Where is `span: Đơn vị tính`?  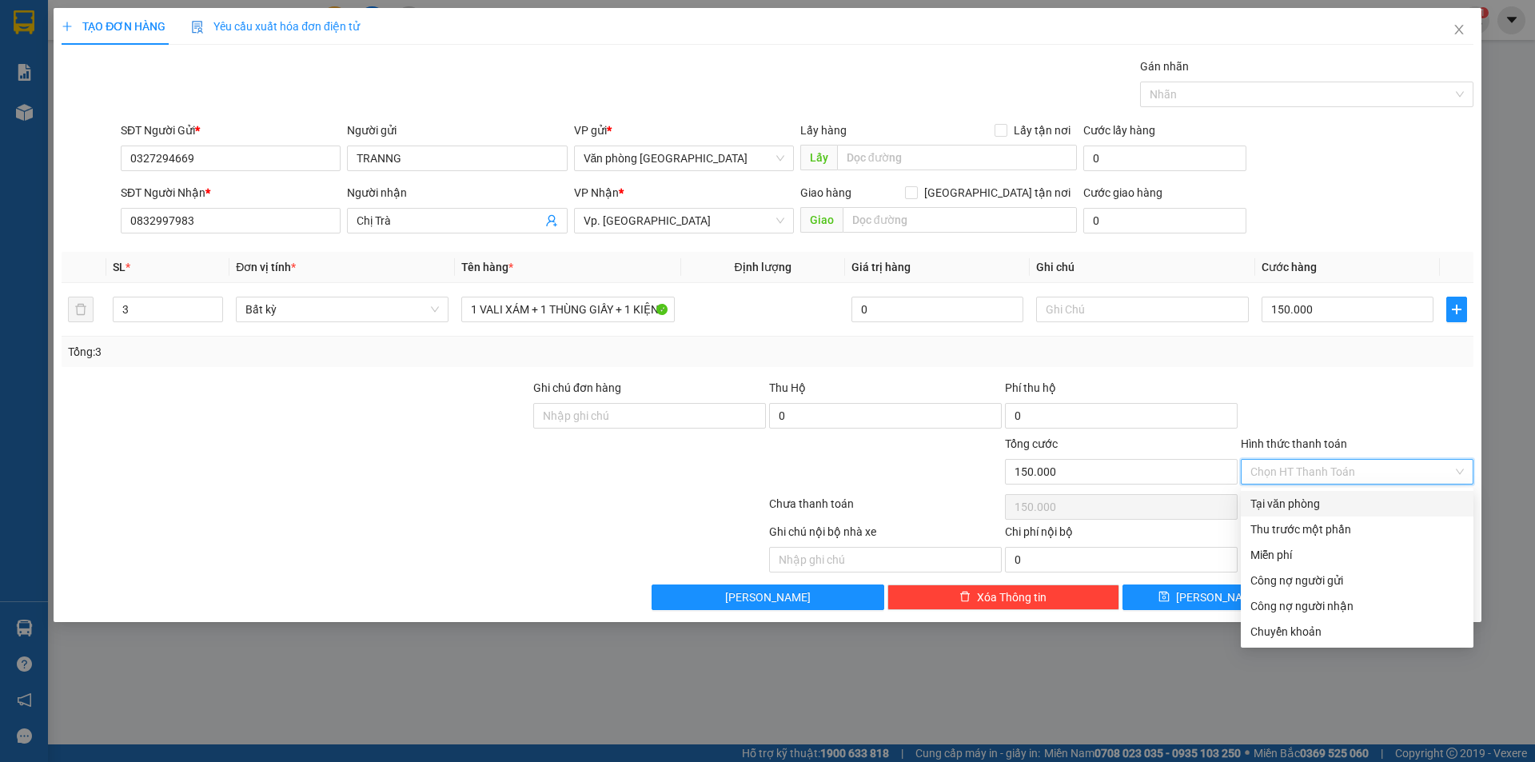 span: Đơn vị tính is located at coordinates (265, 267).